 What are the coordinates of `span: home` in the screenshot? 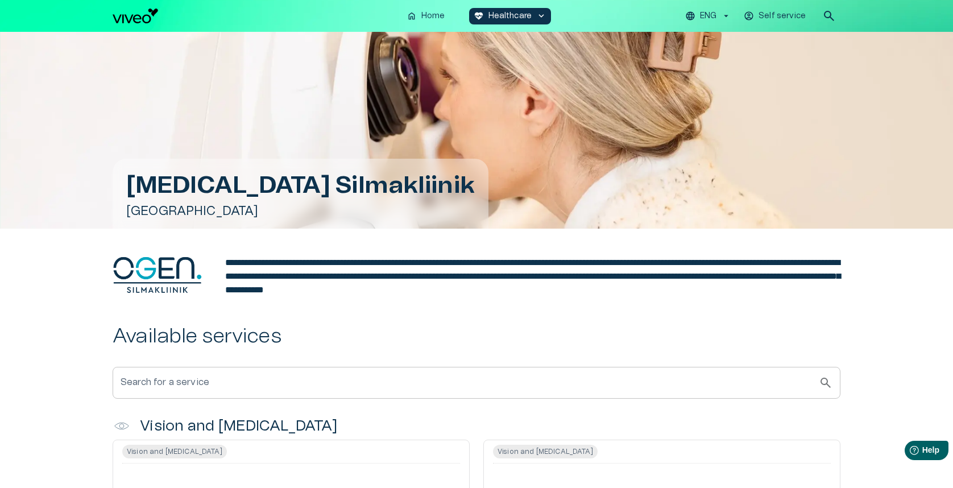 It's located at (412, 16).